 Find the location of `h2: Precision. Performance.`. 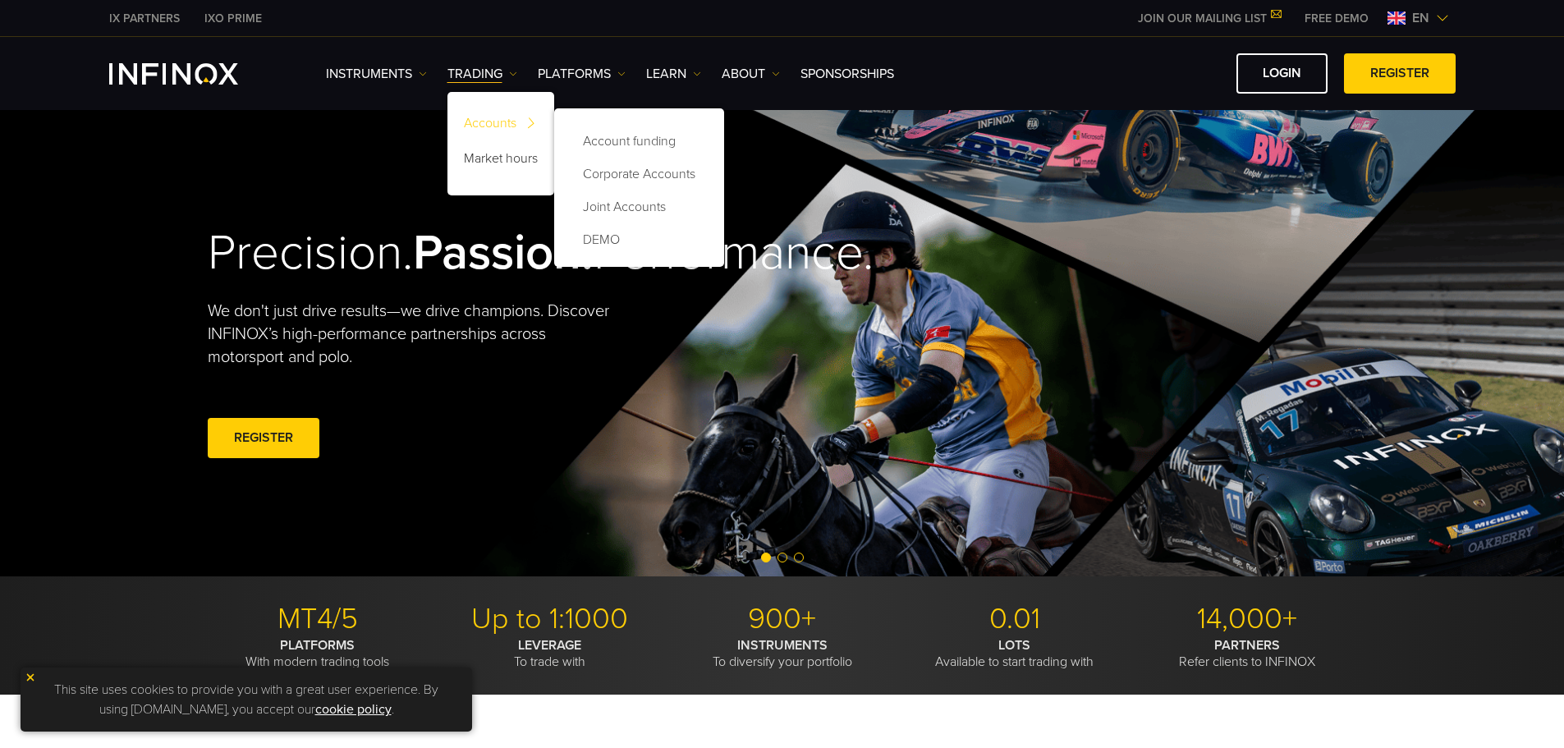

h2: Precision. Performance. is located at coordinates (466, 253).